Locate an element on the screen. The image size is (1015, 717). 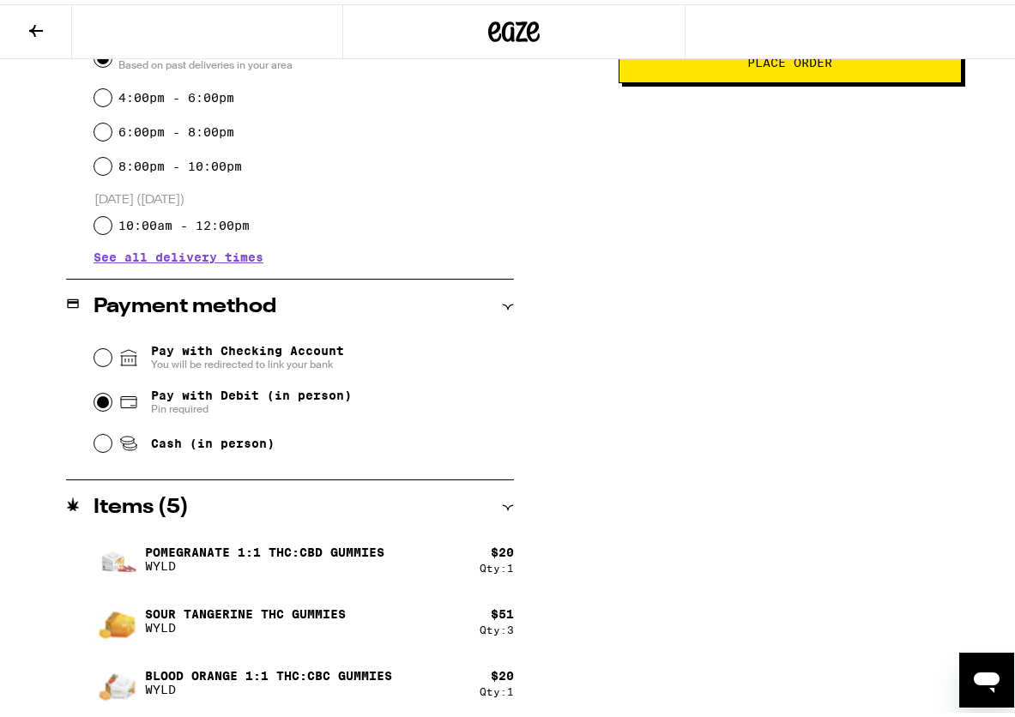
span: You will be redirected to link your bank is located at coordinates (247, 360).